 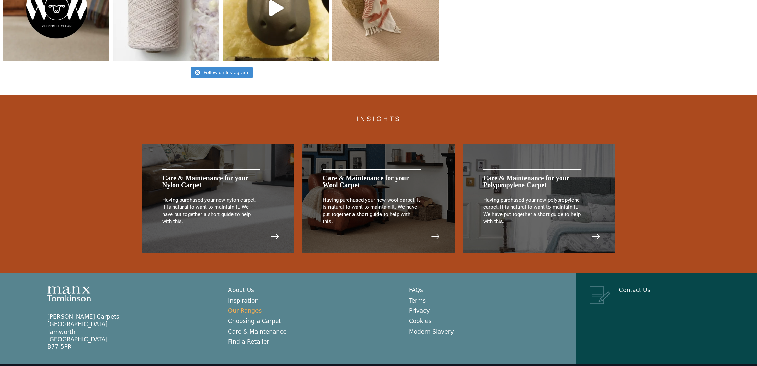 What do you see at coordinates (254, 322) in the screenshot?
I see `a: Choosing a Carpet` at bounding box center [254, 322].